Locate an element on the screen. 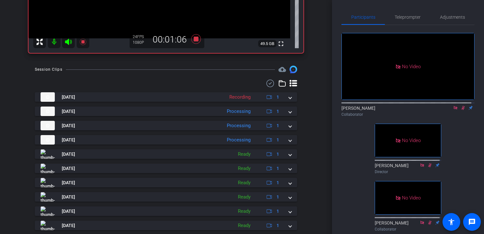 The image size is (484, 234). span: Teleprompter is located at coordinates (408, 17).